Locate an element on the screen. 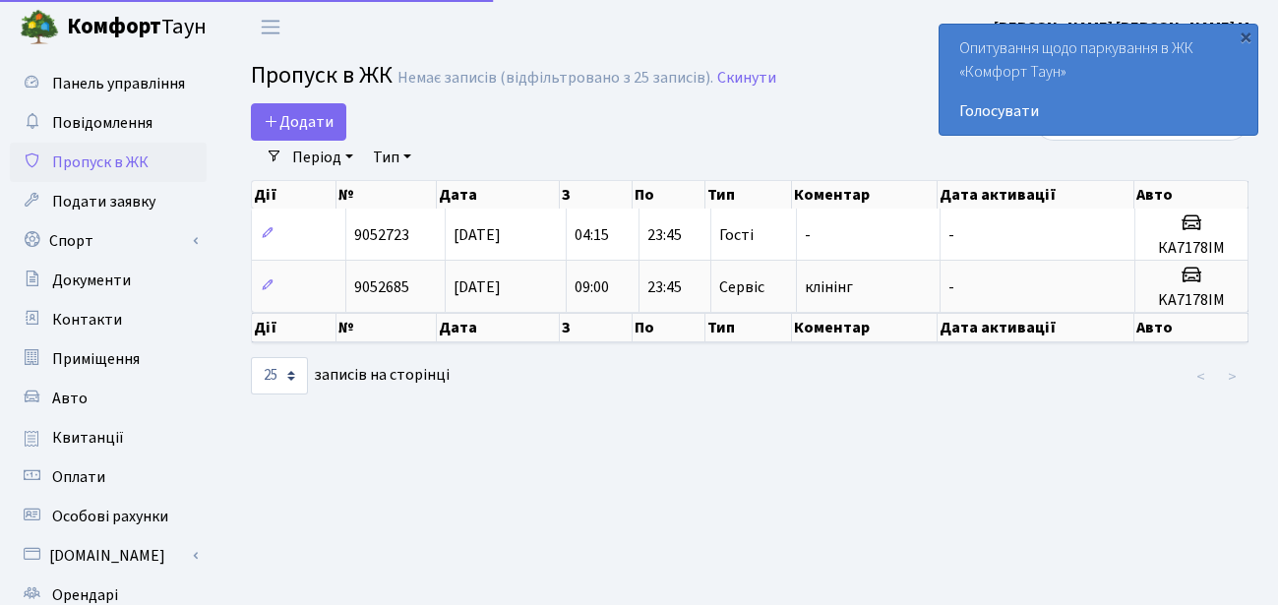 This screenshot has height=605, width=1278. span: Подати заявку is located at coordinates (103, 202).